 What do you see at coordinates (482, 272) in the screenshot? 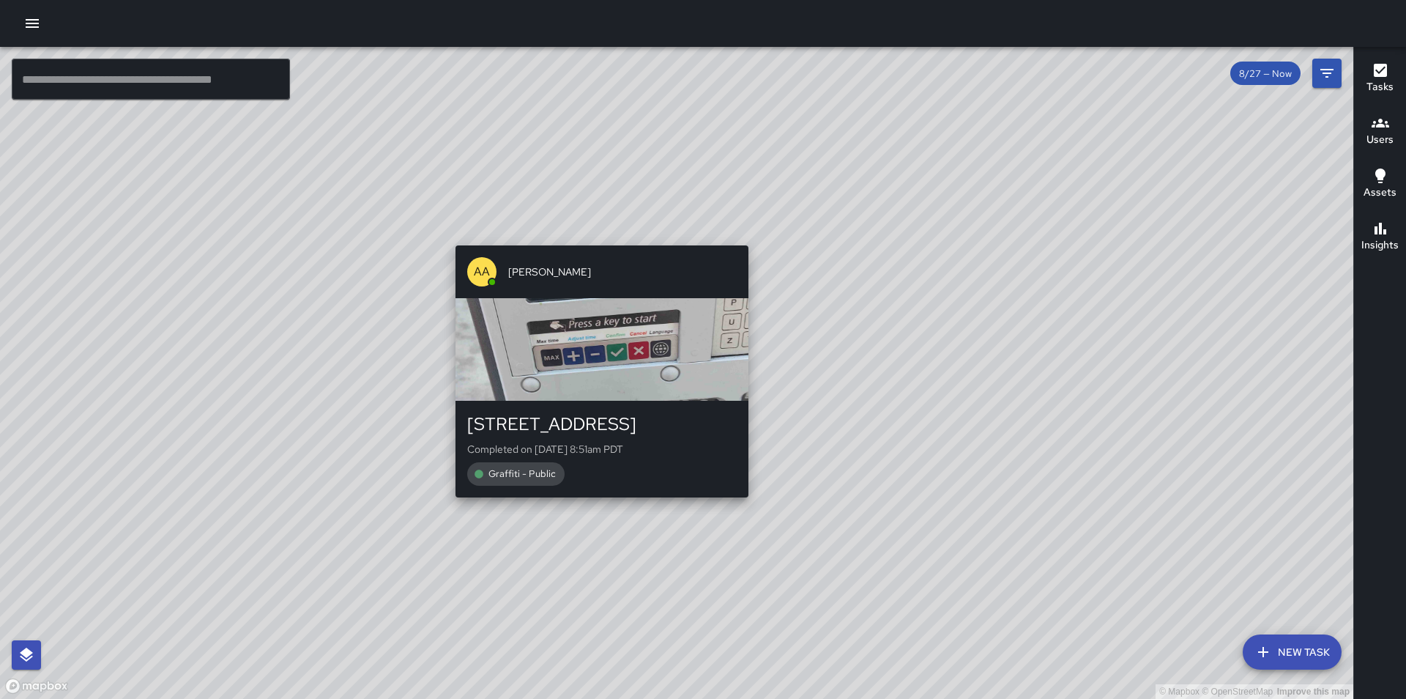
I see `p: AA` at bounding box center [482, 272].